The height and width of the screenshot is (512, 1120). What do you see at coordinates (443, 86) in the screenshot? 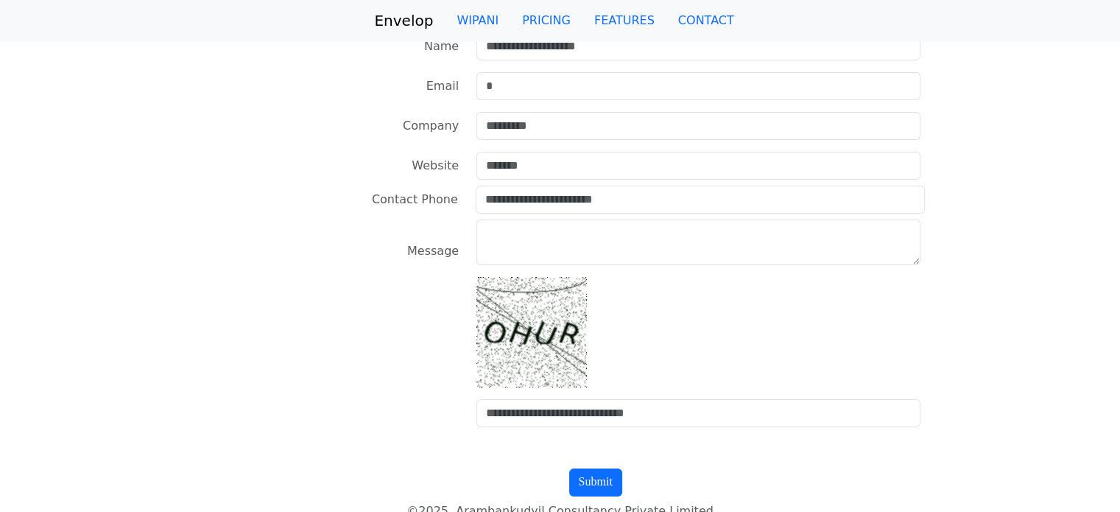
I see `label: Email` at bounding box center [443, 86].